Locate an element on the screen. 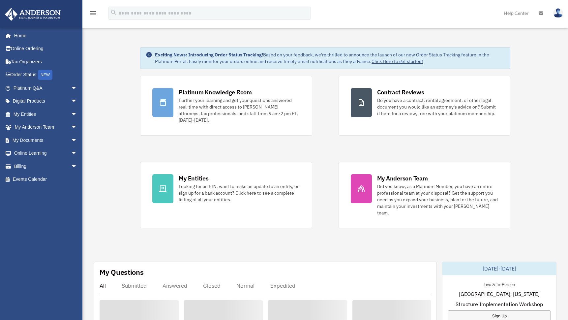 The width and height of the screenshot is (568, 320). a: Events Calendar is located at coordinates (46, 179).